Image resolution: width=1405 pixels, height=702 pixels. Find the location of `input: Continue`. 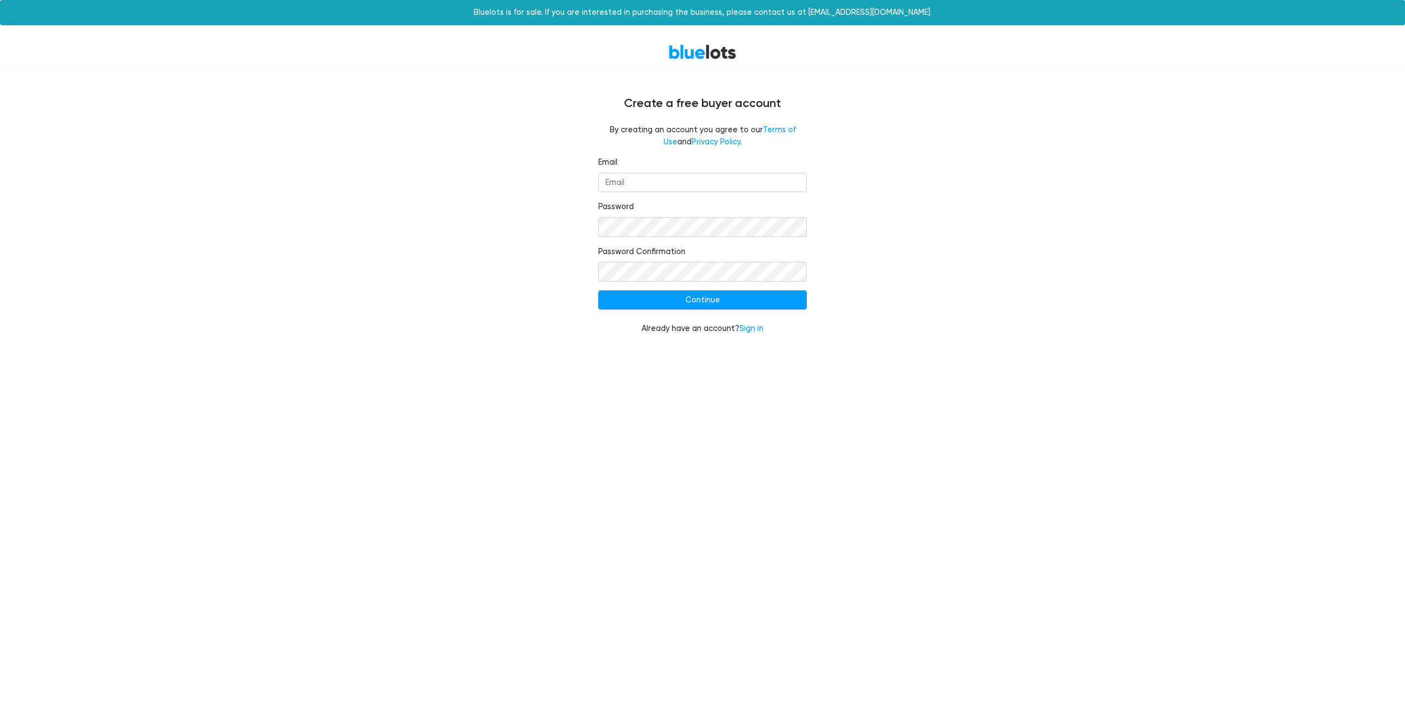

input: Continue is located at coordinates (703, 300).